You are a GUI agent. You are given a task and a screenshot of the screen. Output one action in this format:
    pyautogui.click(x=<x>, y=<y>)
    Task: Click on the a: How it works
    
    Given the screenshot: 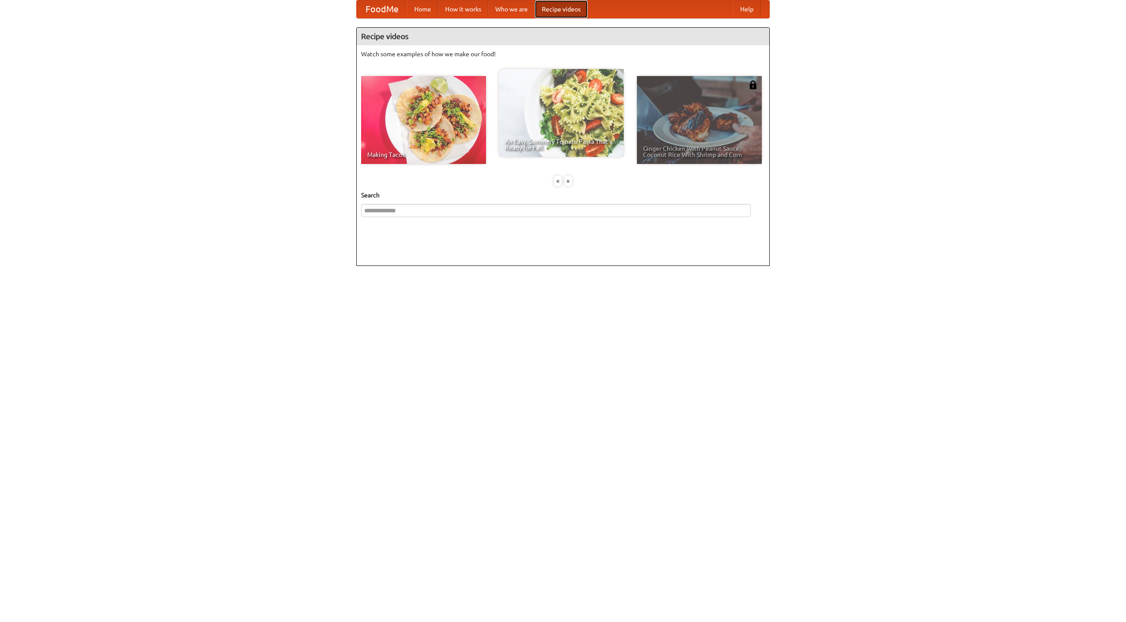 What is the action you would take?
    pyautogui.click(x=463, y=9)
    